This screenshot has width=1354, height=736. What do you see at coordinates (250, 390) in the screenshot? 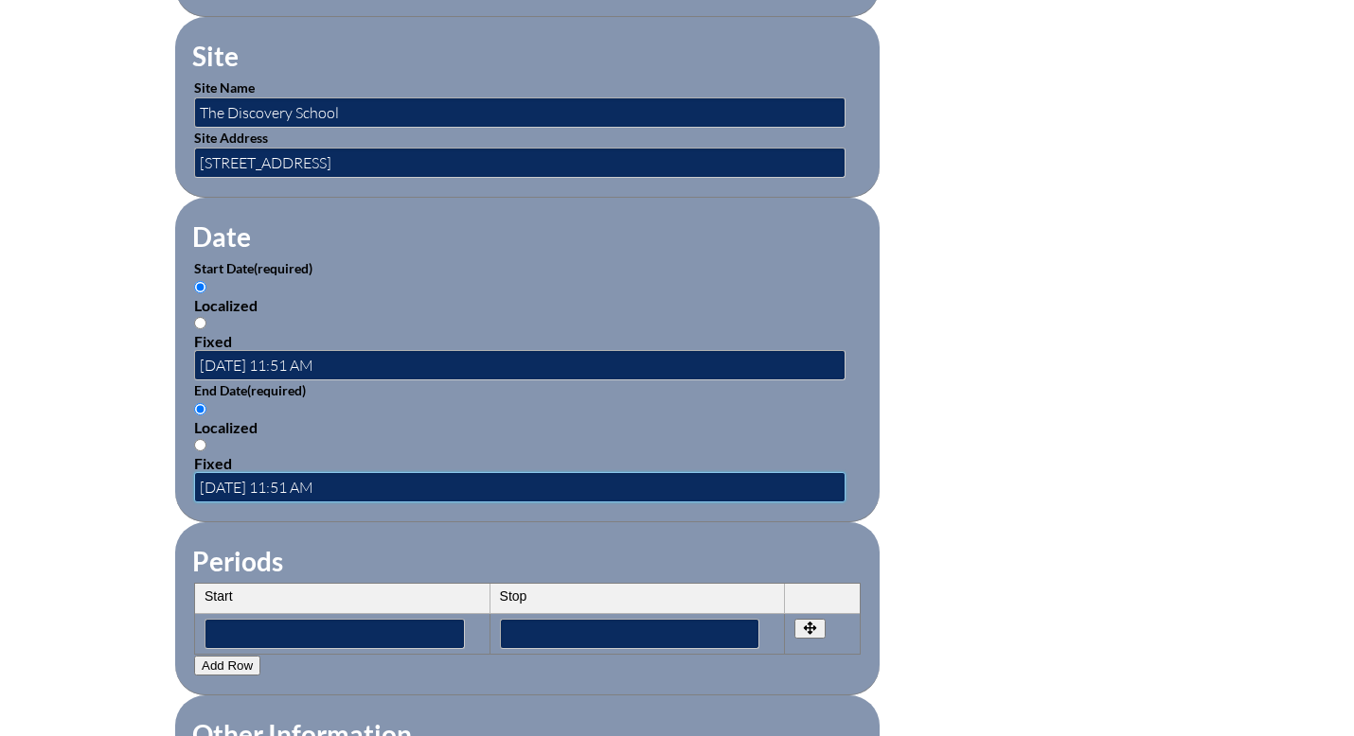
I see `label: End Date` at bounding box center [250, 390].